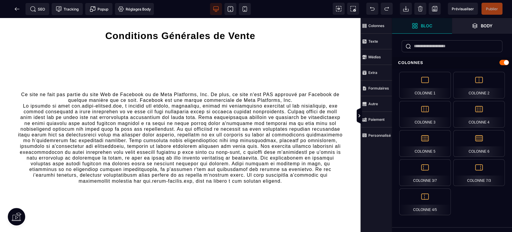 The width and height of the screenshot is (512, 232). What do you see at coordinates (373, 41) in the screenshot?
I see `strong: Texte` at bounding box center [373, 41].